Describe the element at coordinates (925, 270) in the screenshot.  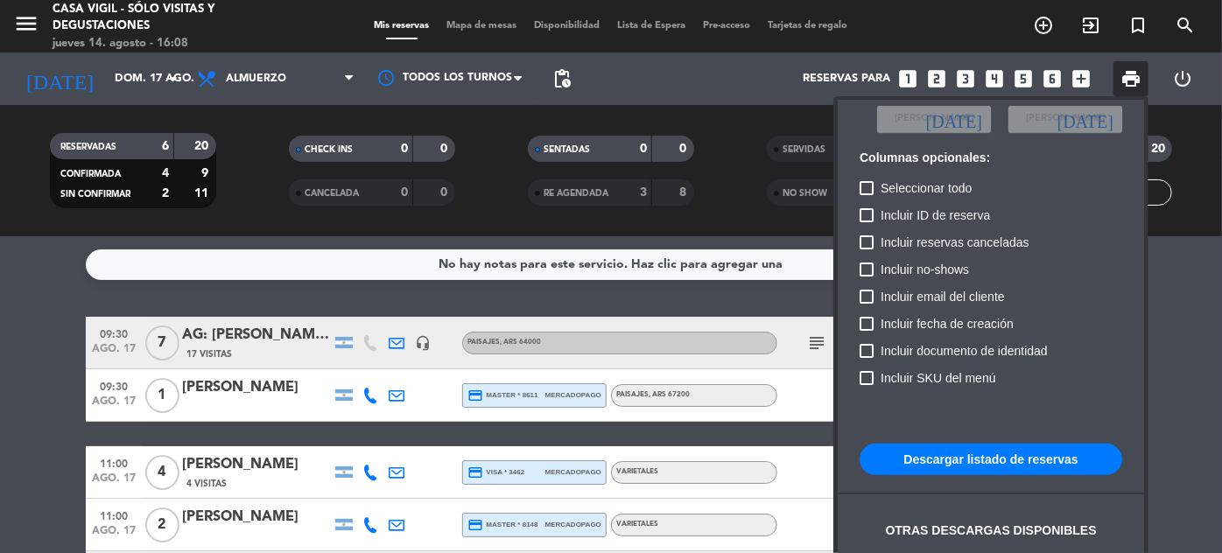
I see `span: Incluir no-shows` at that location.